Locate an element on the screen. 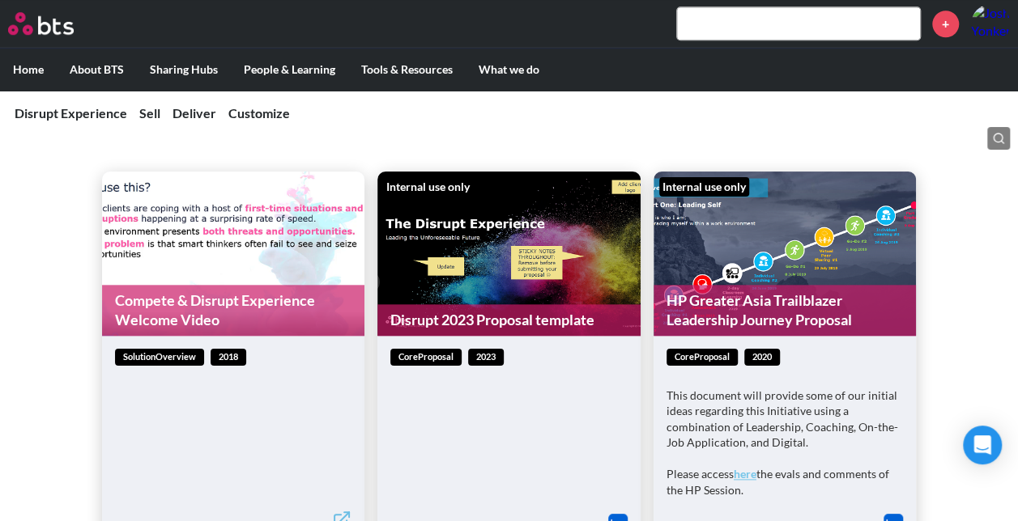 This screenshot has height=521, width=1018. a: HP Greater Asia Trailblazer Leadership Journey Proposal is located at coordinates (785, 310).